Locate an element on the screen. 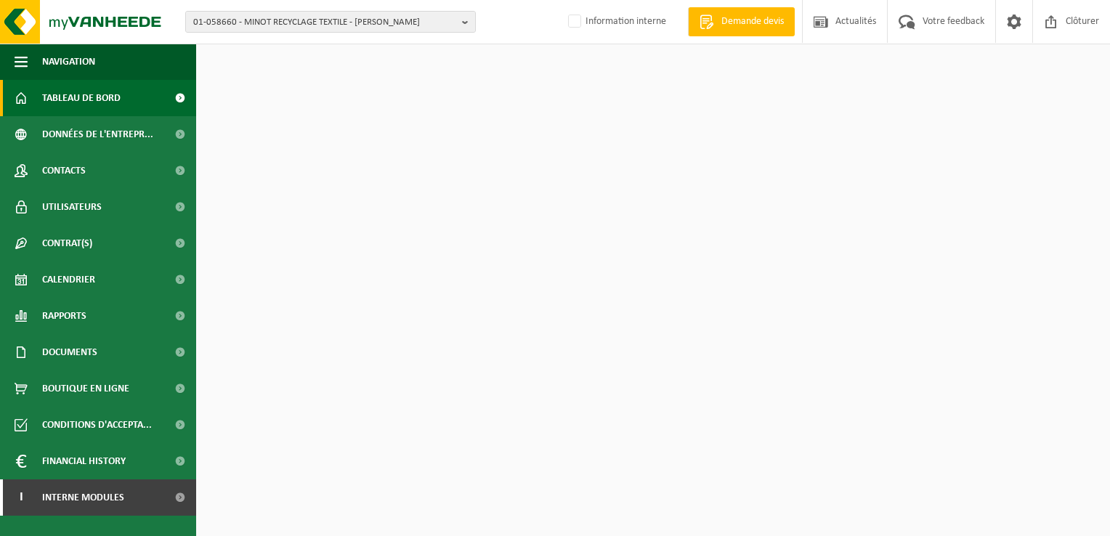  span: Interne modules is located at coordinates (83, 497).